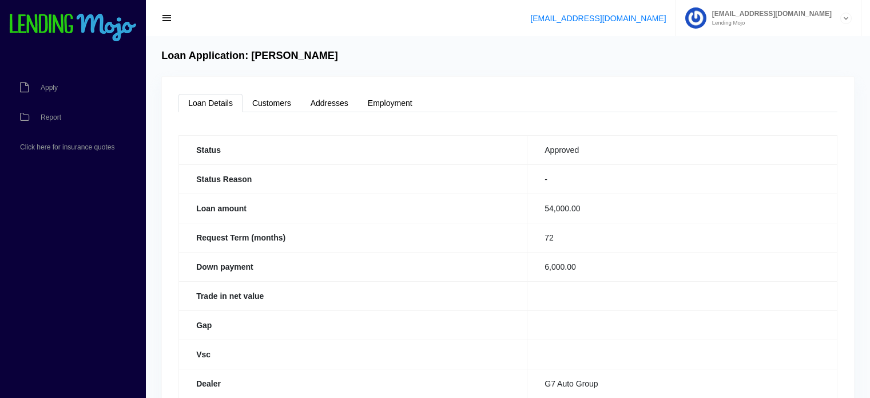  What do you see at coordinates (353, 237) in the screenshot?
I see `th: Request Term (months)` at bounding box center [353, 237].